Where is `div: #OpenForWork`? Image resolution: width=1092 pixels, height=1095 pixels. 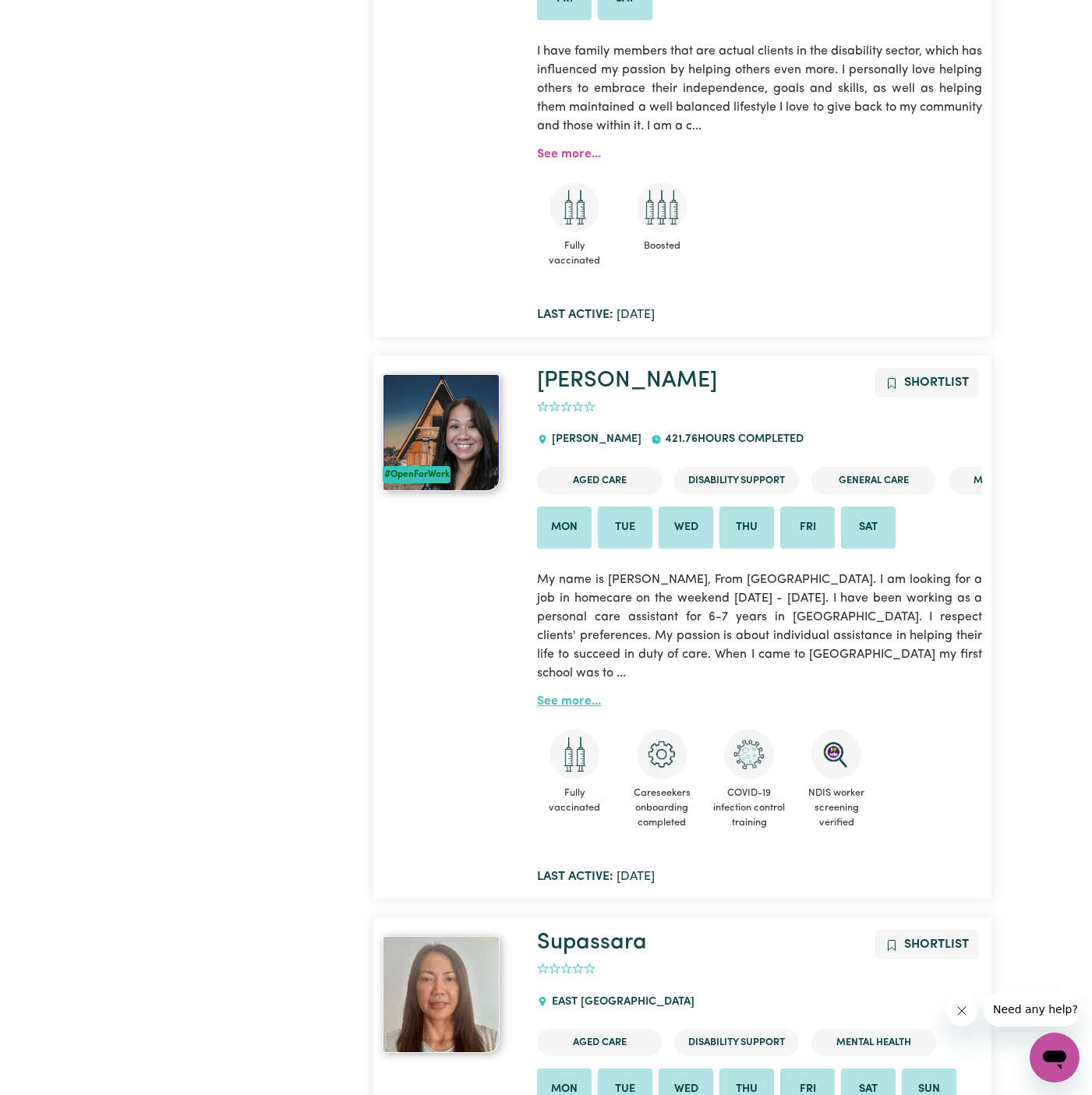
div: #OpenForWork is located at coordinates (416, 475).